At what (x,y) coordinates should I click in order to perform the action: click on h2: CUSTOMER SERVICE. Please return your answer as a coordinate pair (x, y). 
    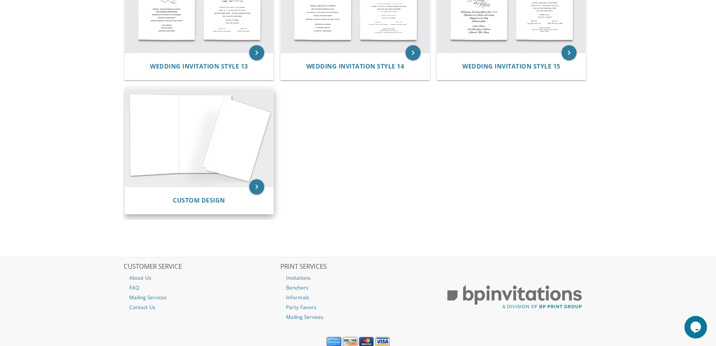
    Looking at the image, I should click on (202, 267).